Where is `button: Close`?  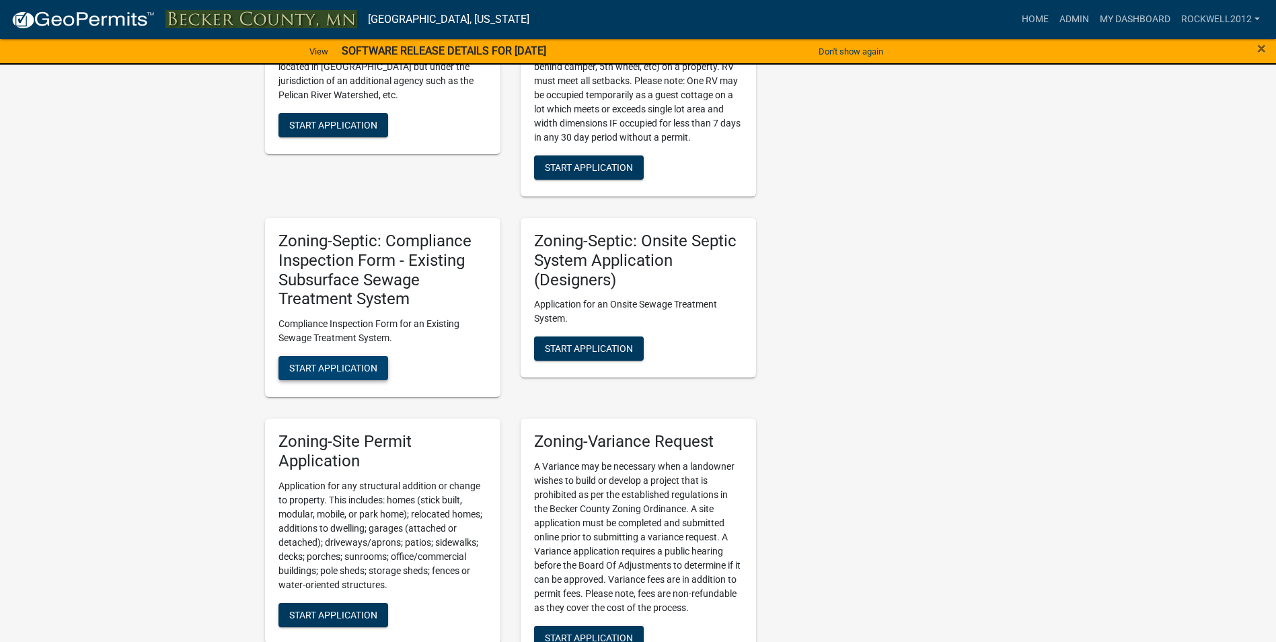
button: Close is located at coordinates (1261, 48).